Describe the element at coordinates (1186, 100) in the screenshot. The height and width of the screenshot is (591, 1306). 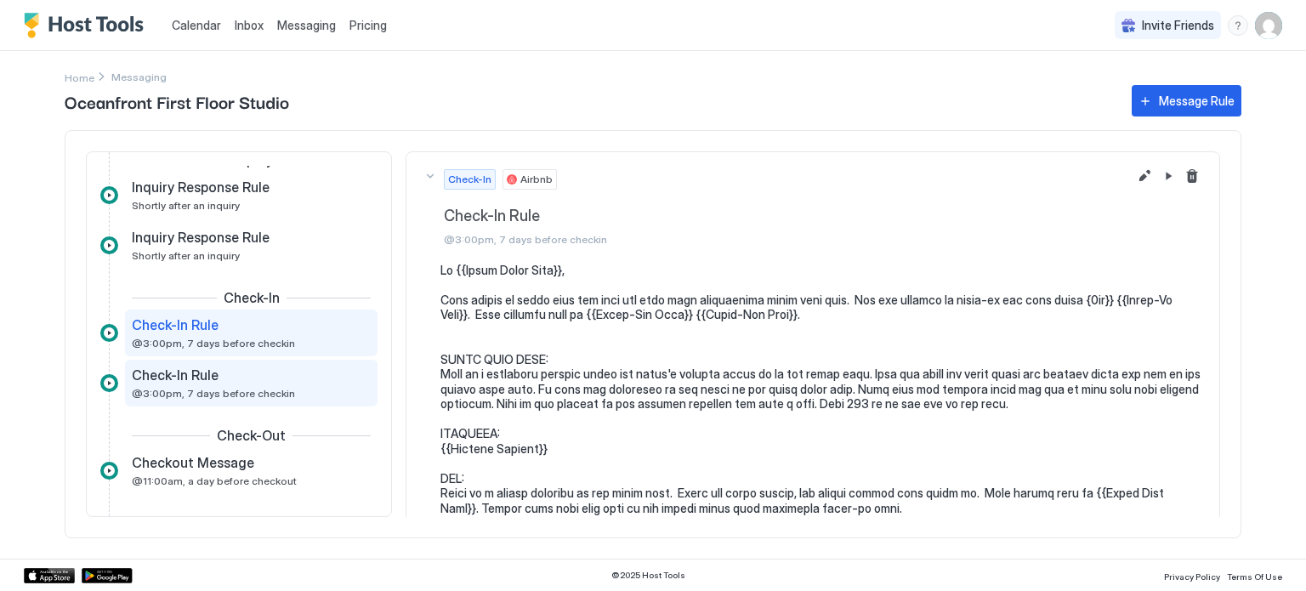
I see `button: Message Rule` at that location.